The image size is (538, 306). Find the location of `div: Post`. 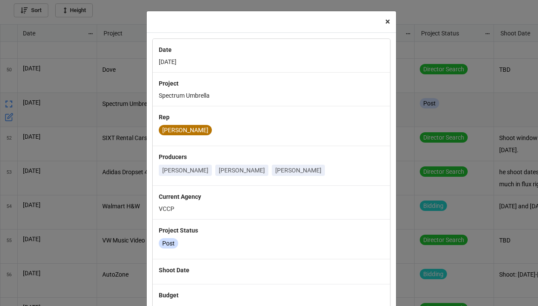

div: Post is located at coordinates (168, 243).